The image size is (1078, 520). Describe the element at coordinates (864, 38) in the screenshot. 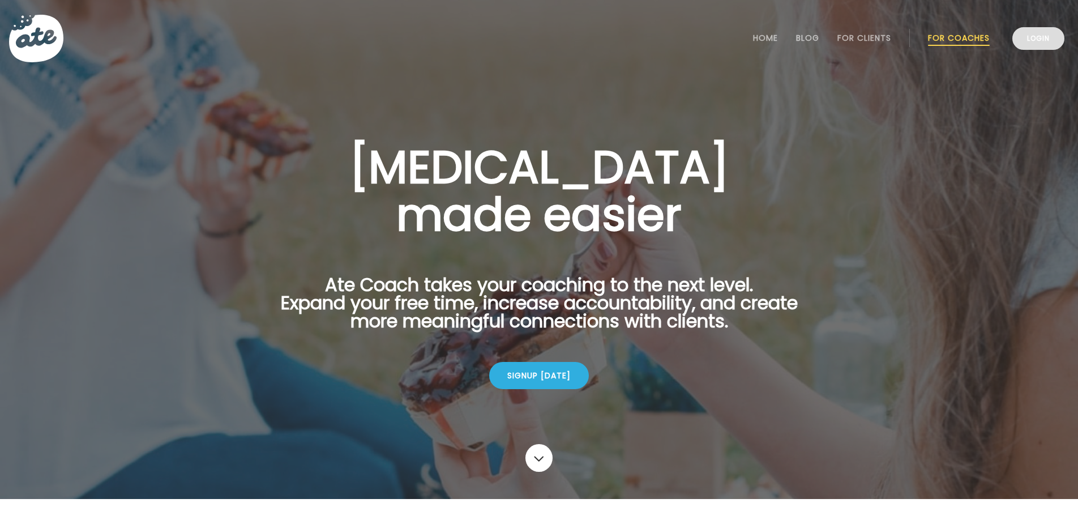

I see `a: For Clients` at that location.